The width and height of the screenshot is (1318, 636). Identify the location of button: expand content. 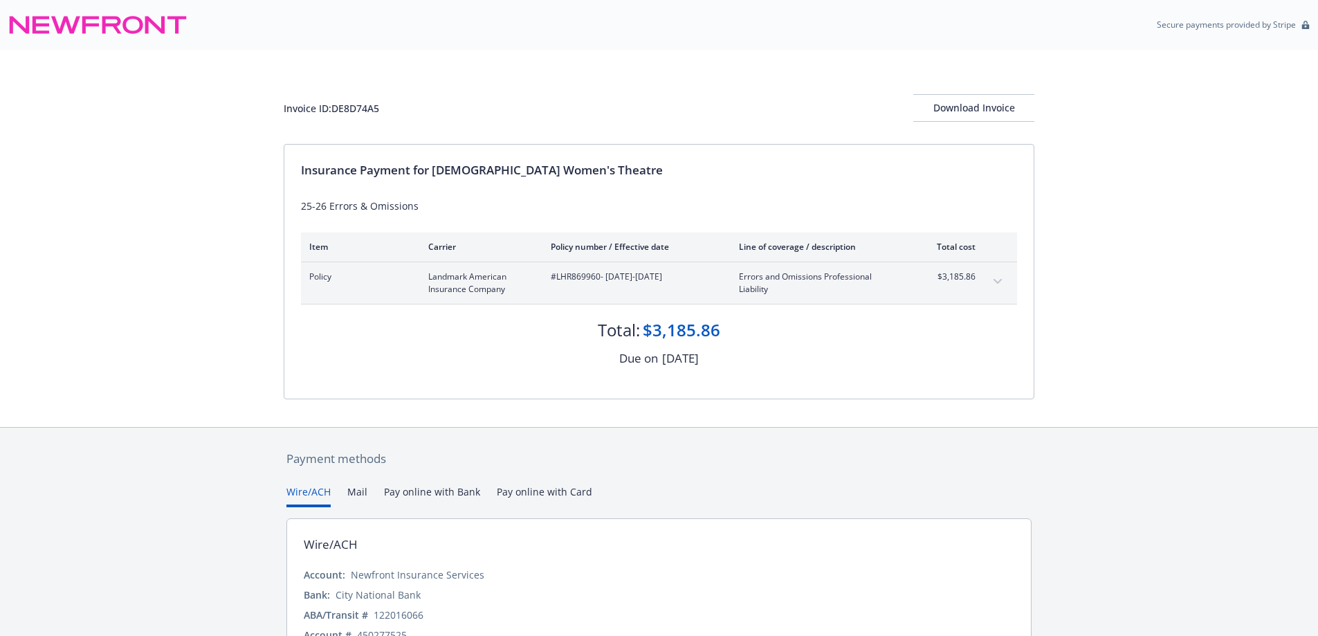
(998, 282).